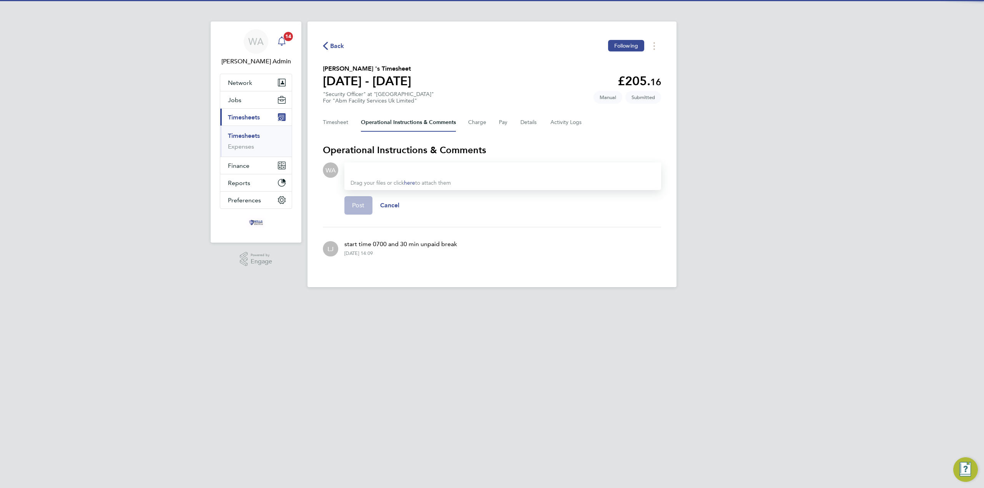 The image size is (984, 488). I want to click on button: Timesheet, so click(335, 123).